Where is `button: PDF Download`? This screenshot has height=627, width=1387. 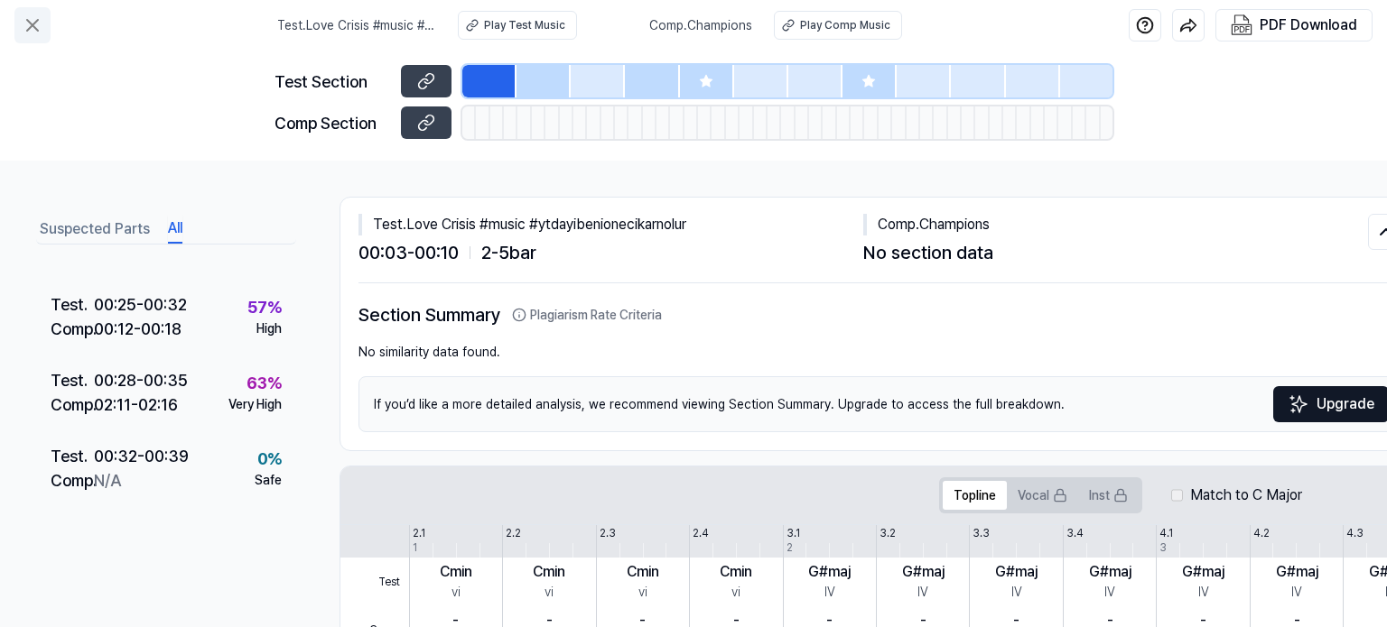 button: PDF Download is located at coordinates (1294, 25).